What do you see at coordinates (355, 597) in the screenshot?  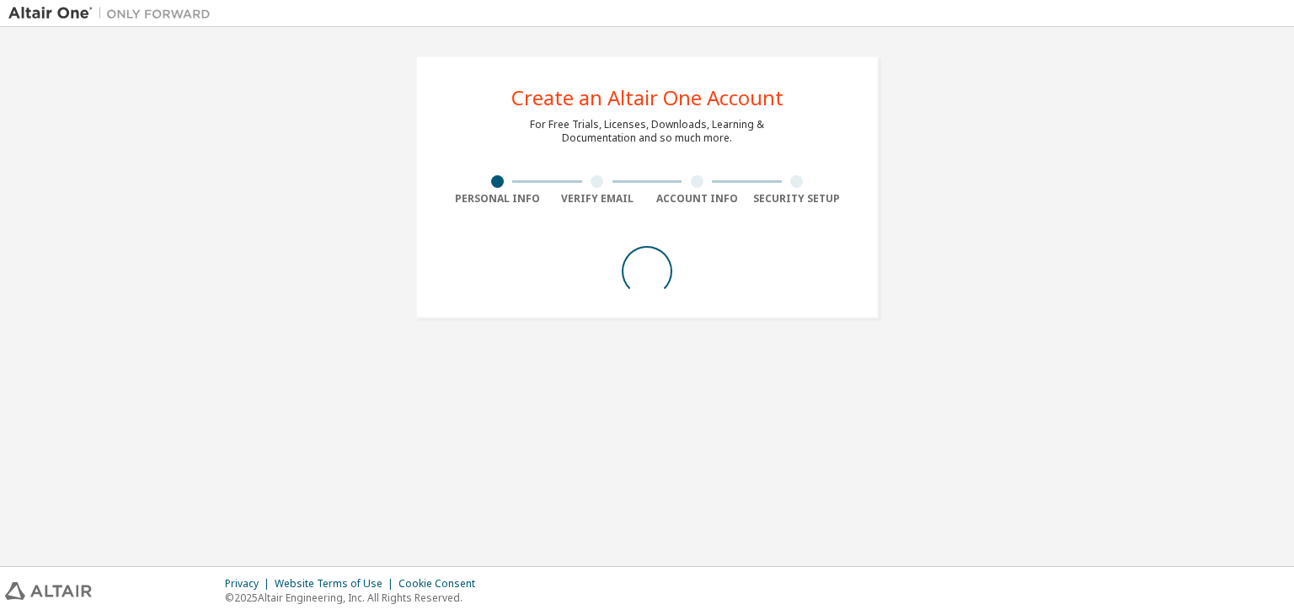 I see `p: © 2025 Altair Engineering, Inc. All Rights Reserved.` at bounding box center [355, 597].